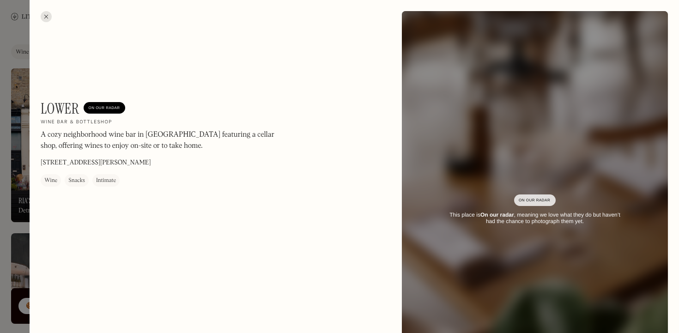 This screenshot has width=679, height=333. I want to click on div: This place is , meaning we love what they do but haven’t had the chance to photograph them yet., so click(535, 218).